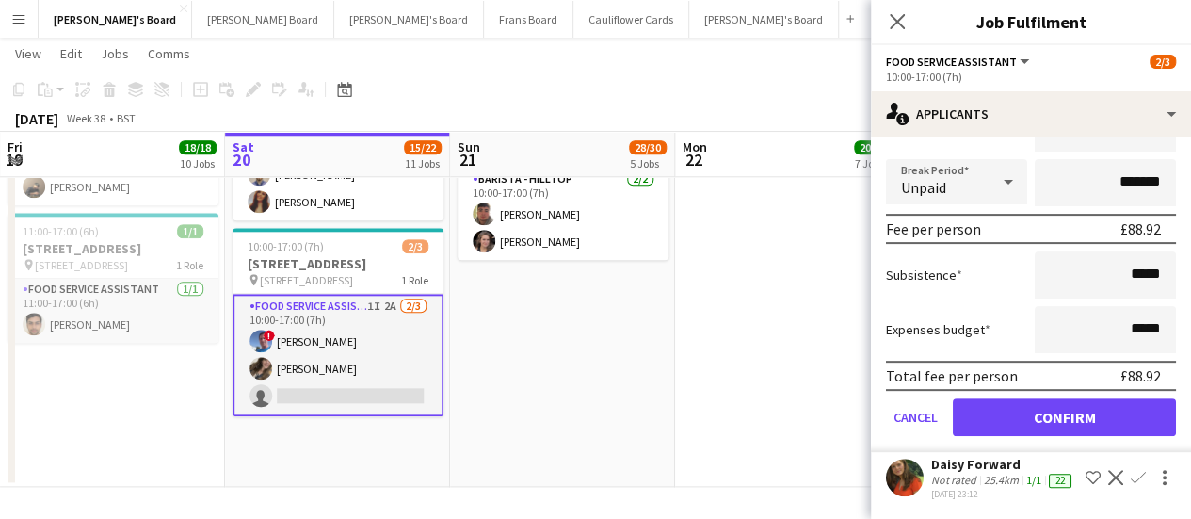 This screenshot has width=1191, height=519. I want to click on div: 11 Jobs, so click(423, 163).